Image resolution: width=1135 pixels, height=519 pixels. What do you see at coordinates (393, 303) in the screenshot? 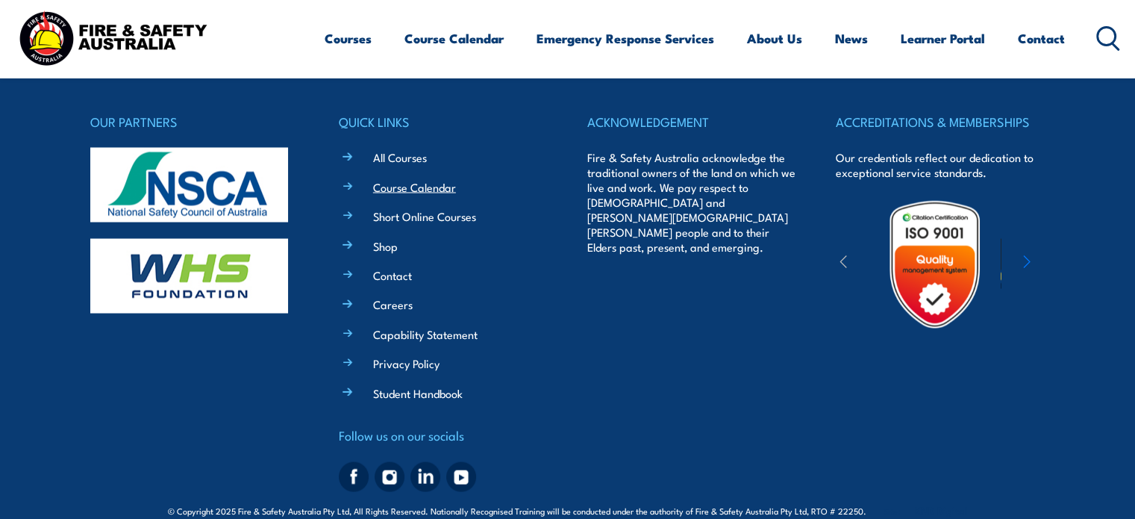
I see `a: Careers` at bounding box center [393, 303].